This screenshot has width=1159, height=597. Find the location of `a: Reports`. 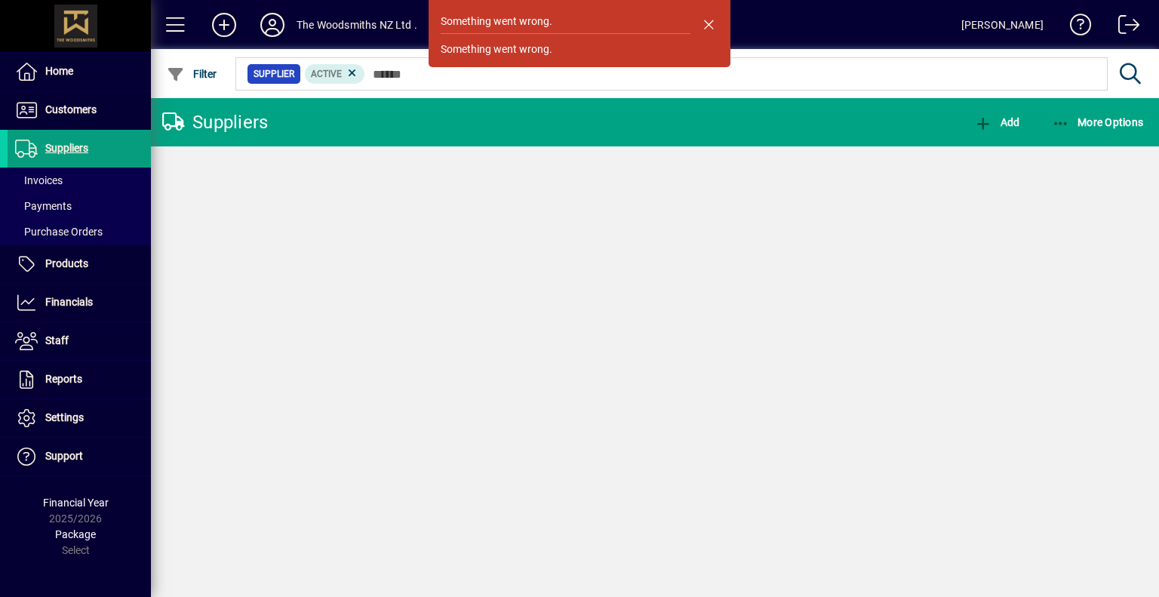

a: Reports is located at coordinates (79, 380).